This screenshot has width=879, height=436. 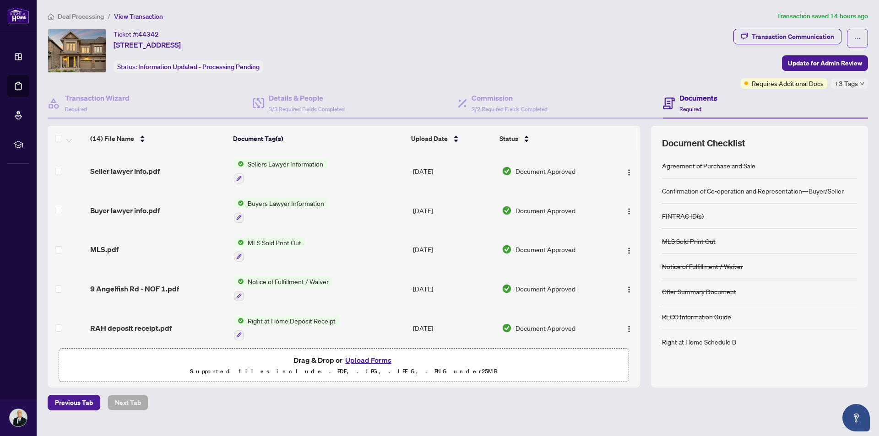 What do you see at coordinates (74, 403) in the screenshot?
I see `span: Previous Tab` at bounding box center [74, 403].